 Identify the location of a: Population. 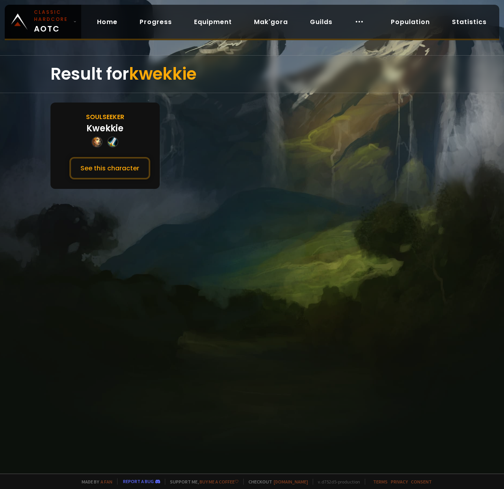
(410, 22).